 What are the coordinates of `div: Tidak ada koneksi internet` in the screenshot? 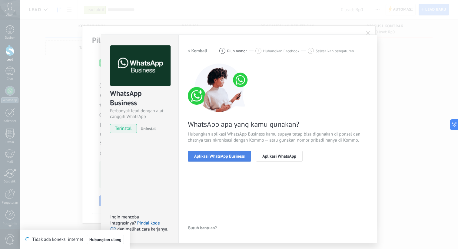 It's located at (75, 240).